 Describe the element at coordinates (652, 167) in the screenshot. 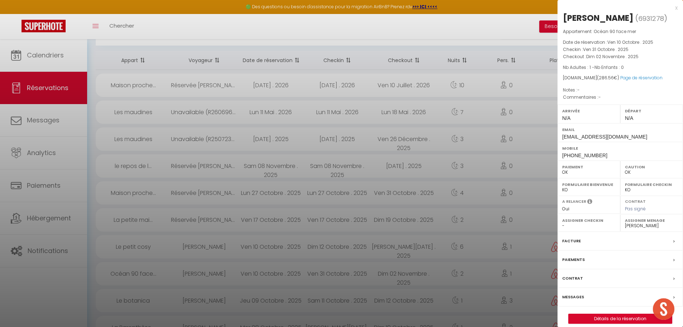

I see `label: Caution` at that location.